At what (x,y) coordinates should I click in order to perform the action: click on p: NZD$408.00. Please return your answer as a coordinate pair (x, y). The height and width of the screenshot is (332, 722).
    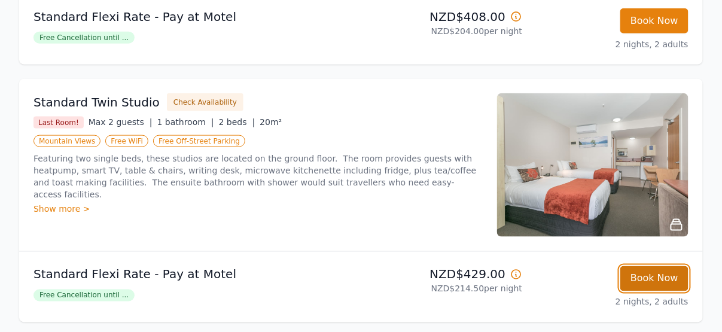
    Looking at the image, I should click on (444, 17).